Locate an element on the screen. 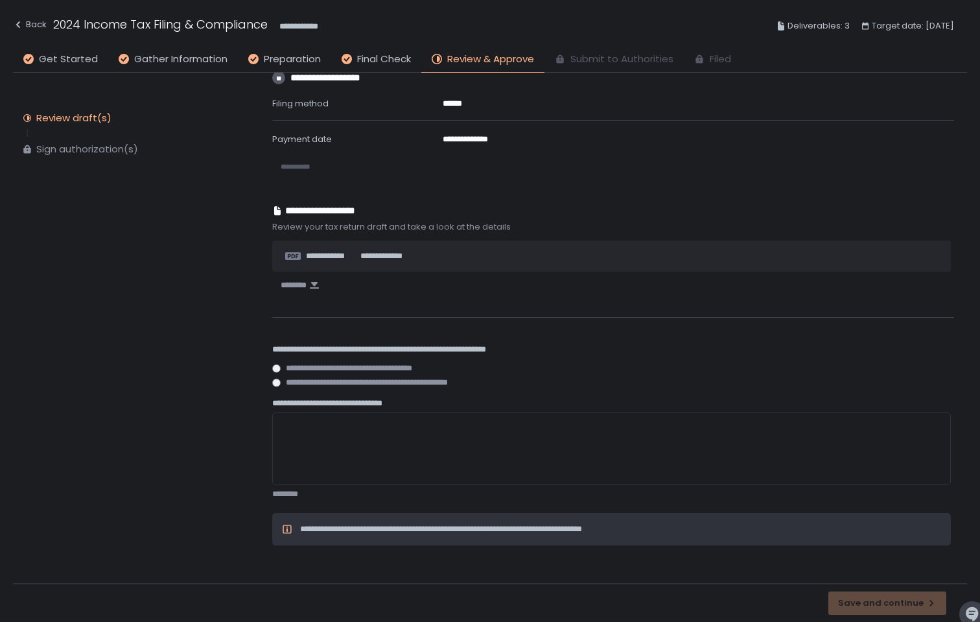 The height and width of the screenshot is (622, 980). span: Get Started is located at coordinates (68, 59).